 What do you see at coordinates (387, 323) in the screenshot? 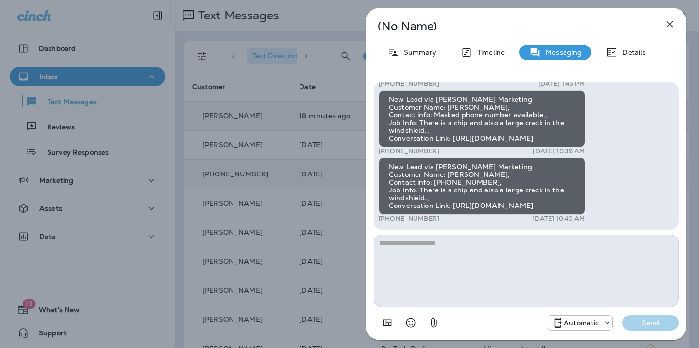
I see `button: Add in a premade template` at bounding box center [387, 323].